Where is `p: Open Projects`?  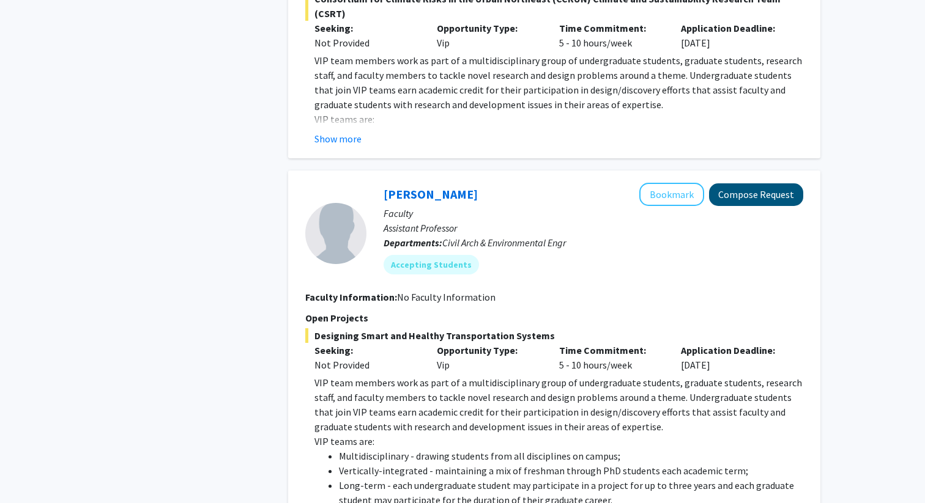 p: Open Projects is located at coordinates (554, 318).